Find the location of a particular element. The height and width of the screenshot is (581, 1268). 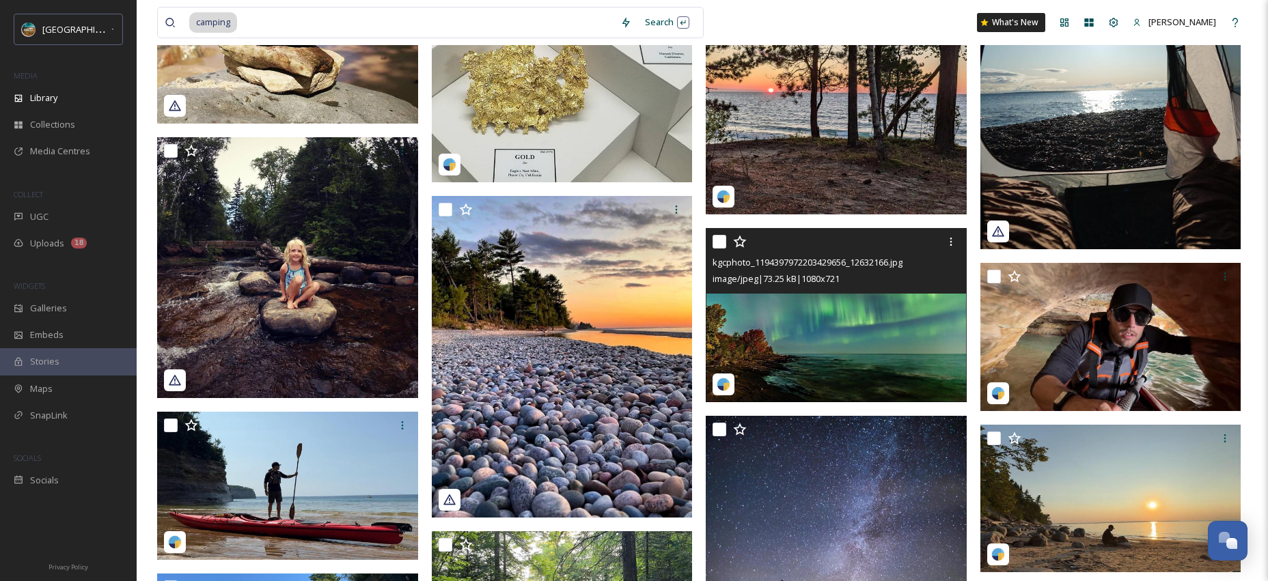

div: 18 is located at coordinates (79, 243).